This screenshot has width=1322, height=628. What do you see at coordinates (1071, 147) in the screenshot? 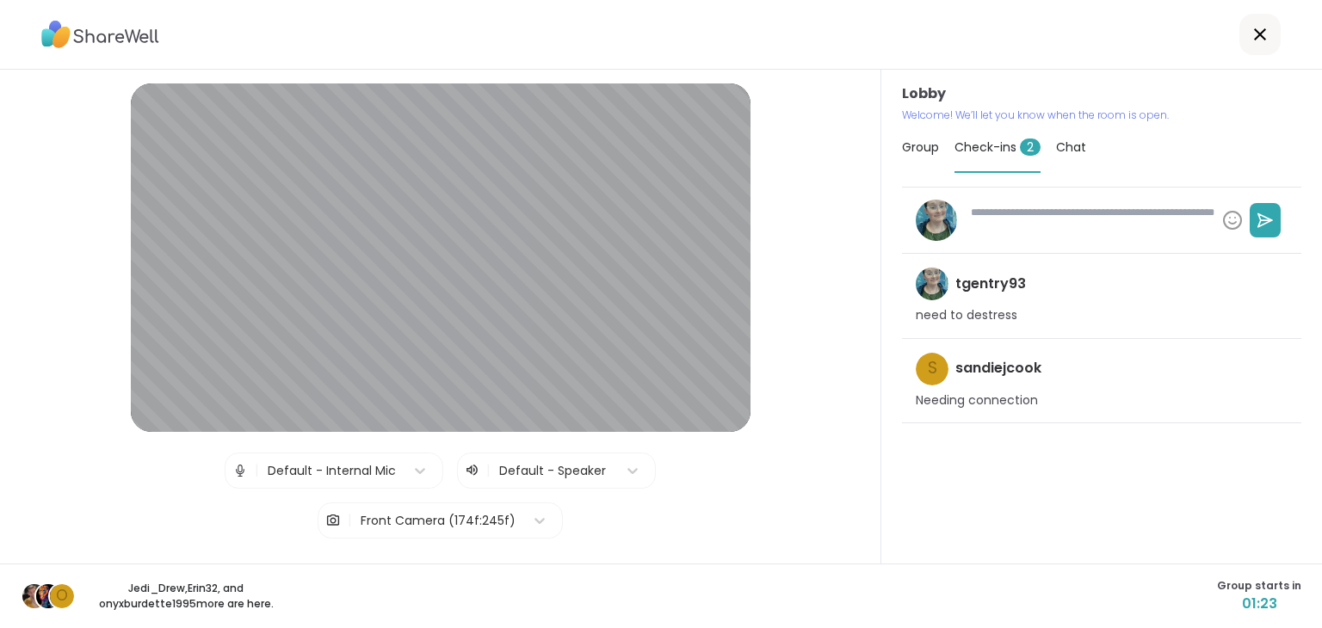
I see `span: Chat` at bounding box center [1071, 147].